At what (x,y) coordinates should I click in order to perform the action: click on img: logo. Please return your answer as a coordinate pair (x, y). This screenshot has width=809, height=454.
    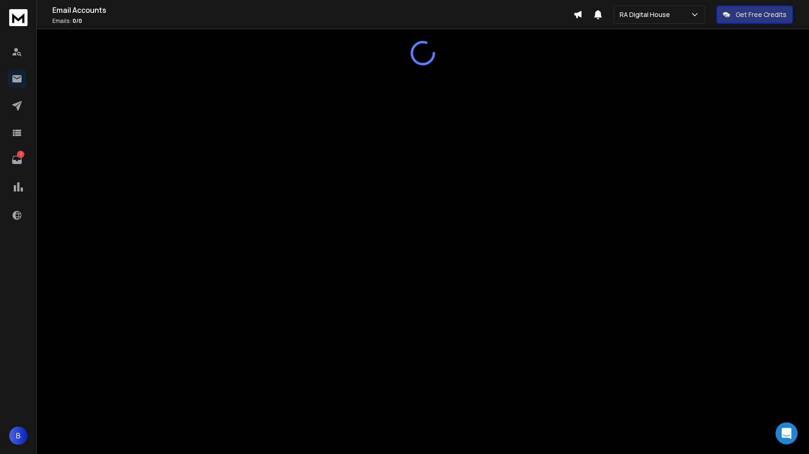
    Looking at the image, I should click on (18, 17).